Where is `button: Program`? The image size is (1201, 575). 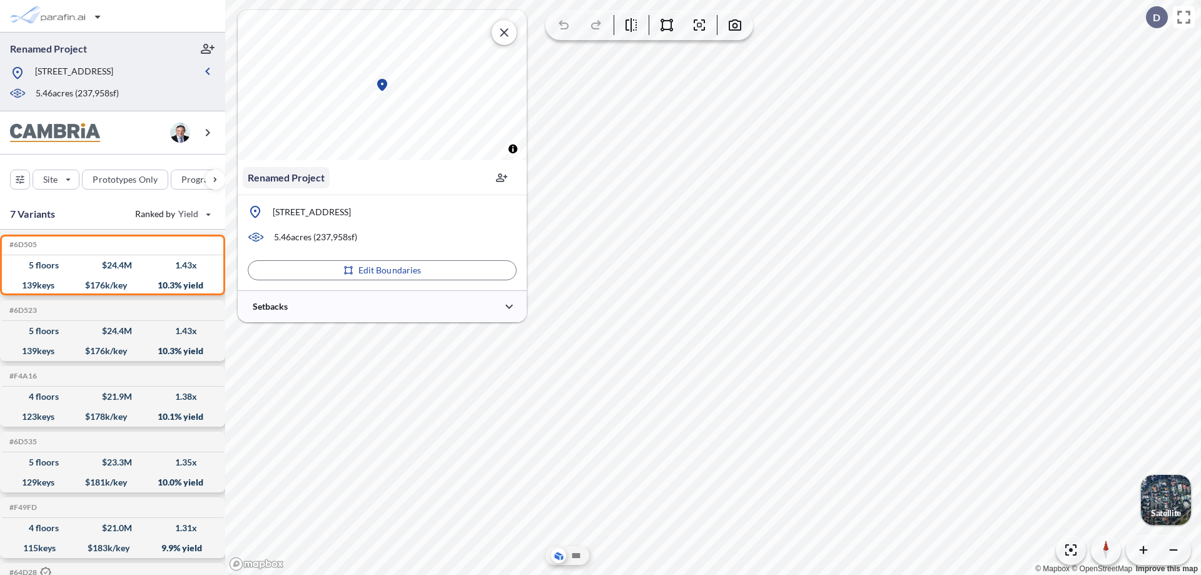 button: Program is located at coordinates (205, 179).